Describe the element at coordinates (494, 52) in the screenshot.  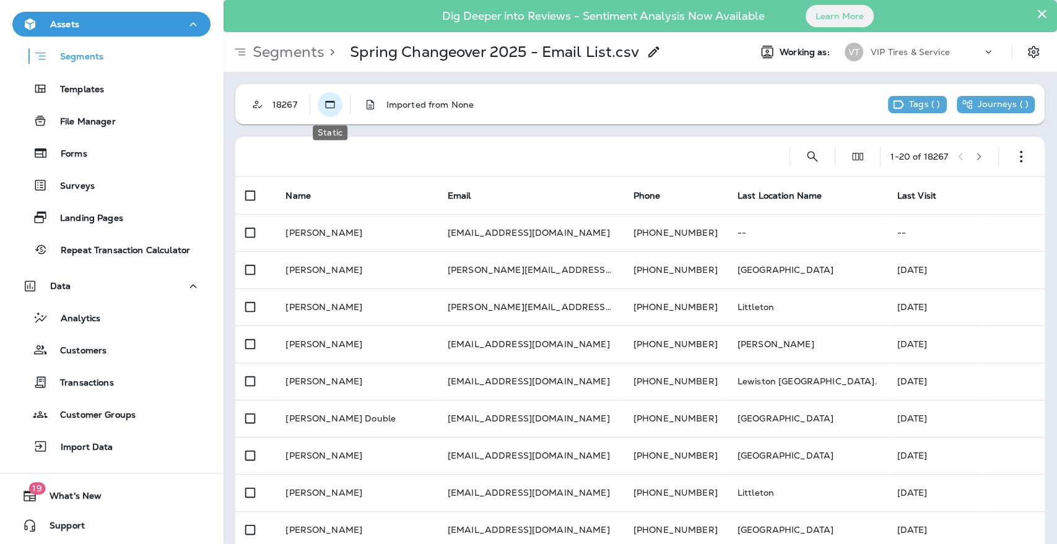
I see `p: Spring Changeover 2025 - Email List.csv` at that location.